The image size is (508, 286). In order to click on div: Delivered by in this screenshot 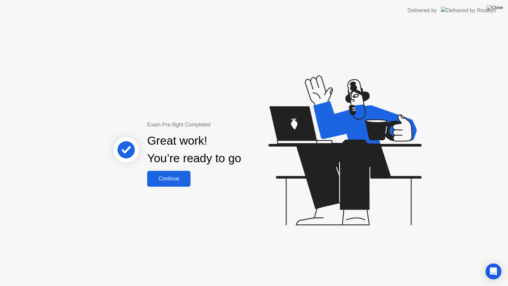, I will do `click(422, 11)`.